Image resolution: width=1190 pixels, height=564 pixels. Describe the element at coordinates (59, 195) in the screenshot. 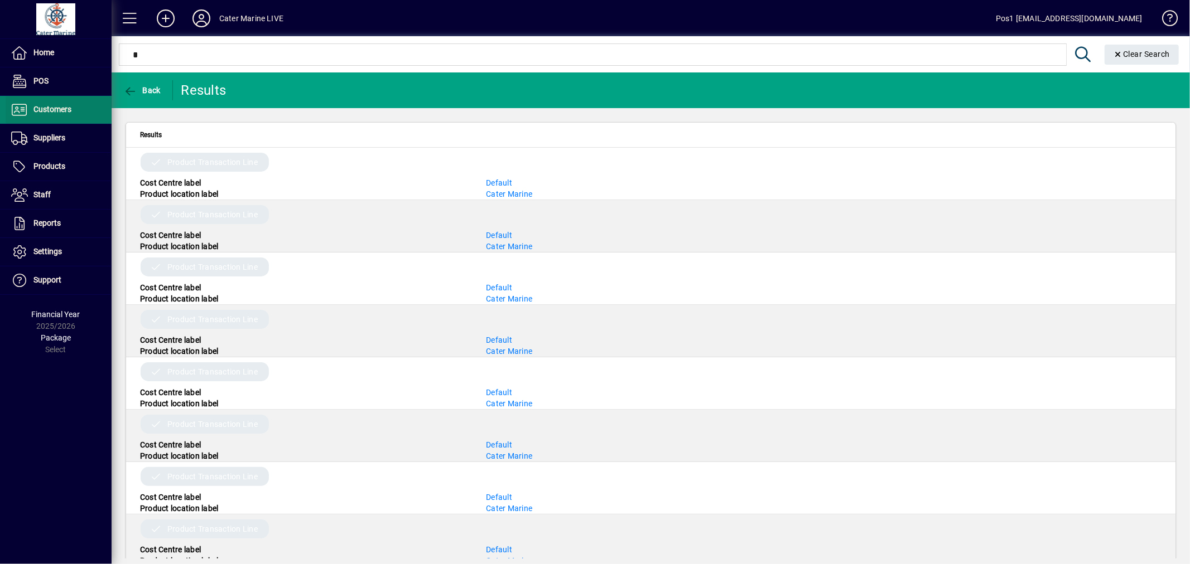

I see `a: Staff` at that location.